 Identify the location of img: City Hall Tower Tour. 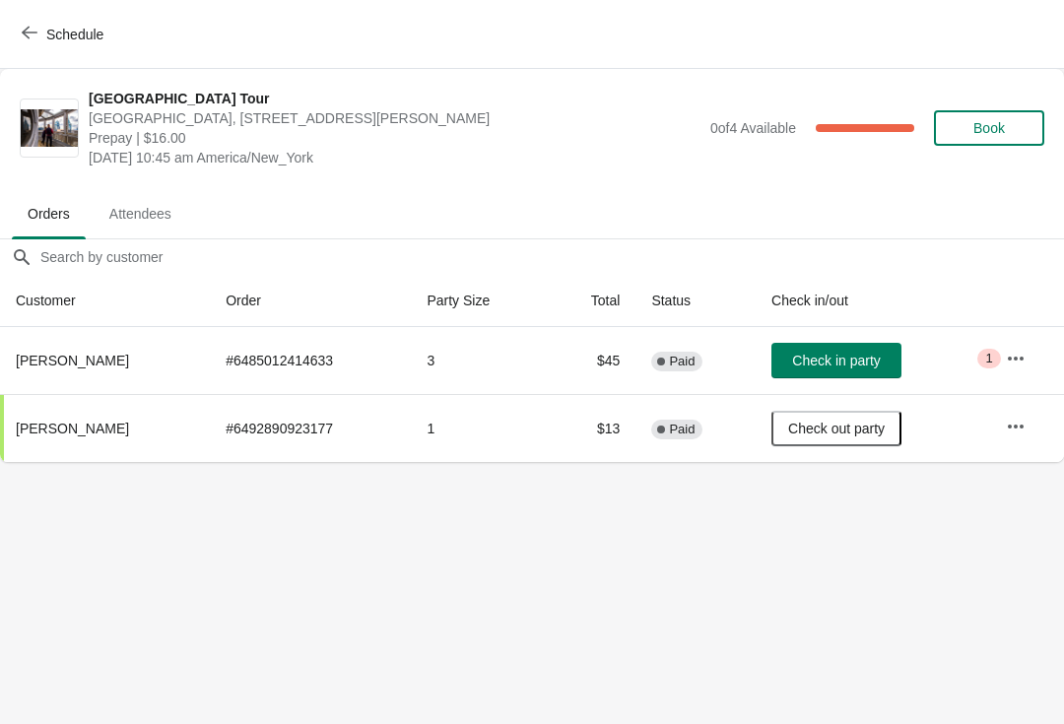
(49, 128).